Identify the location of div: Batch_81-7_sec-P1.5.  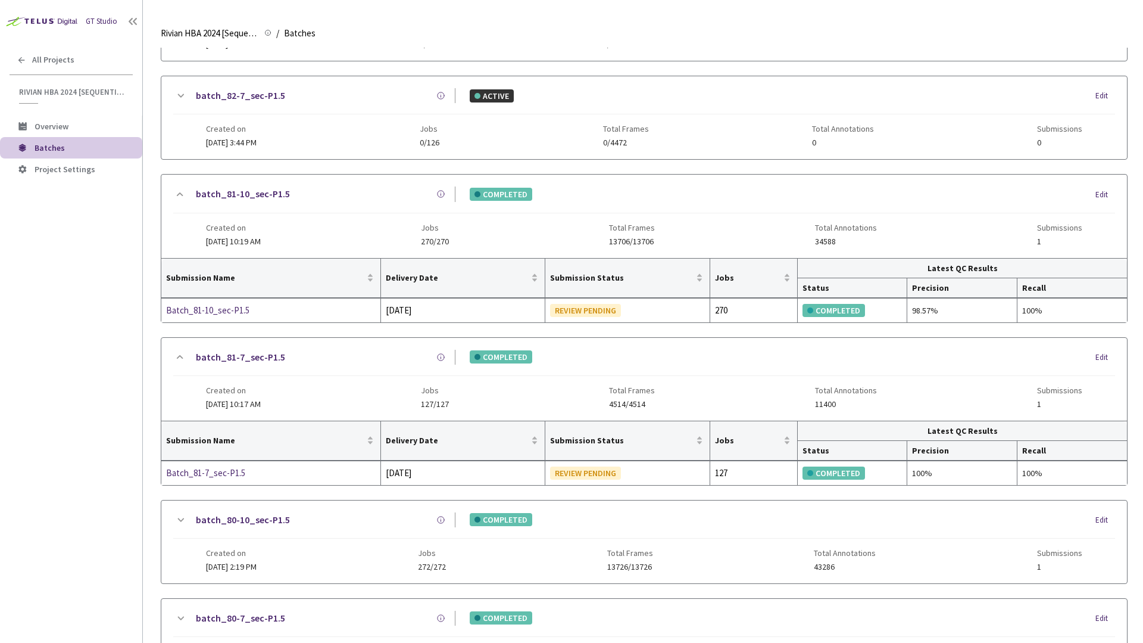
(229, 473).